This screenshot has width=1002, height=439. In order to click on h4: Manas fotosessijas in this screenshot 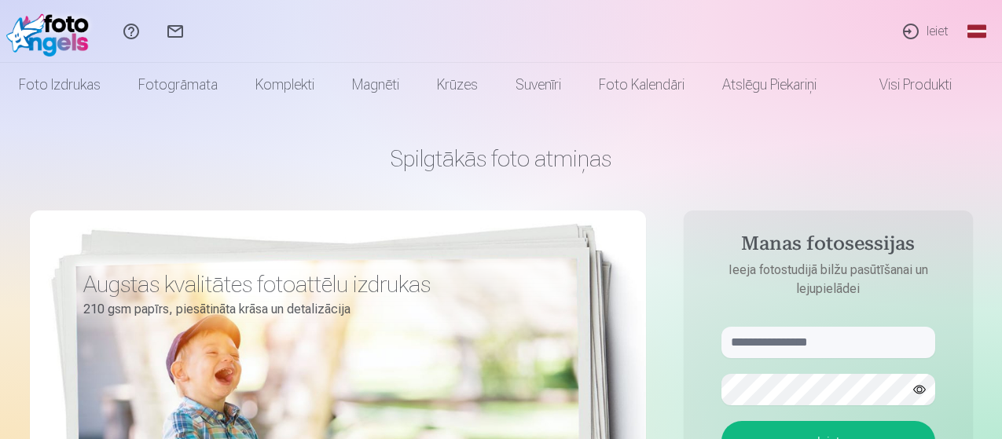, I will do `click(828, 247)`.